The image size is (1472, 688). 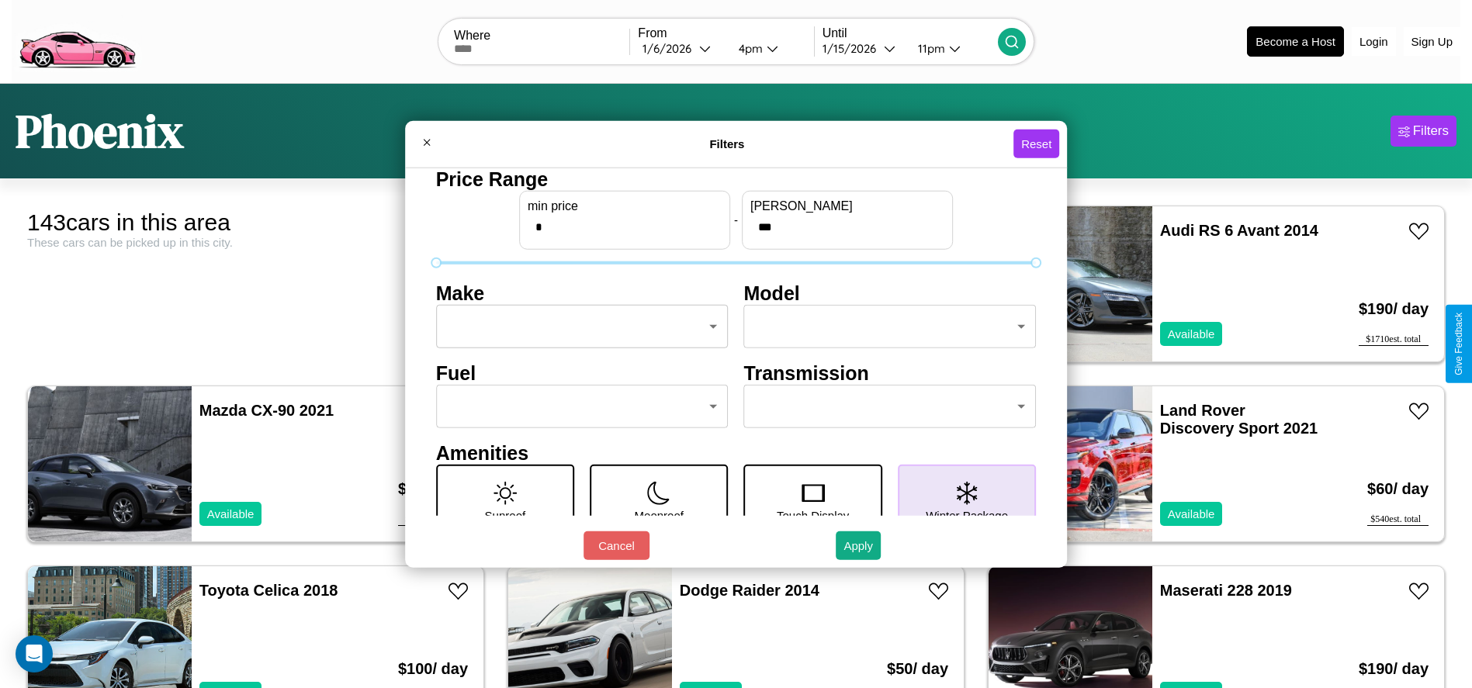 What do you see at coordinates (910, 33) in the screenshot?
I see `label: Until` at bounding box center [910, 33].